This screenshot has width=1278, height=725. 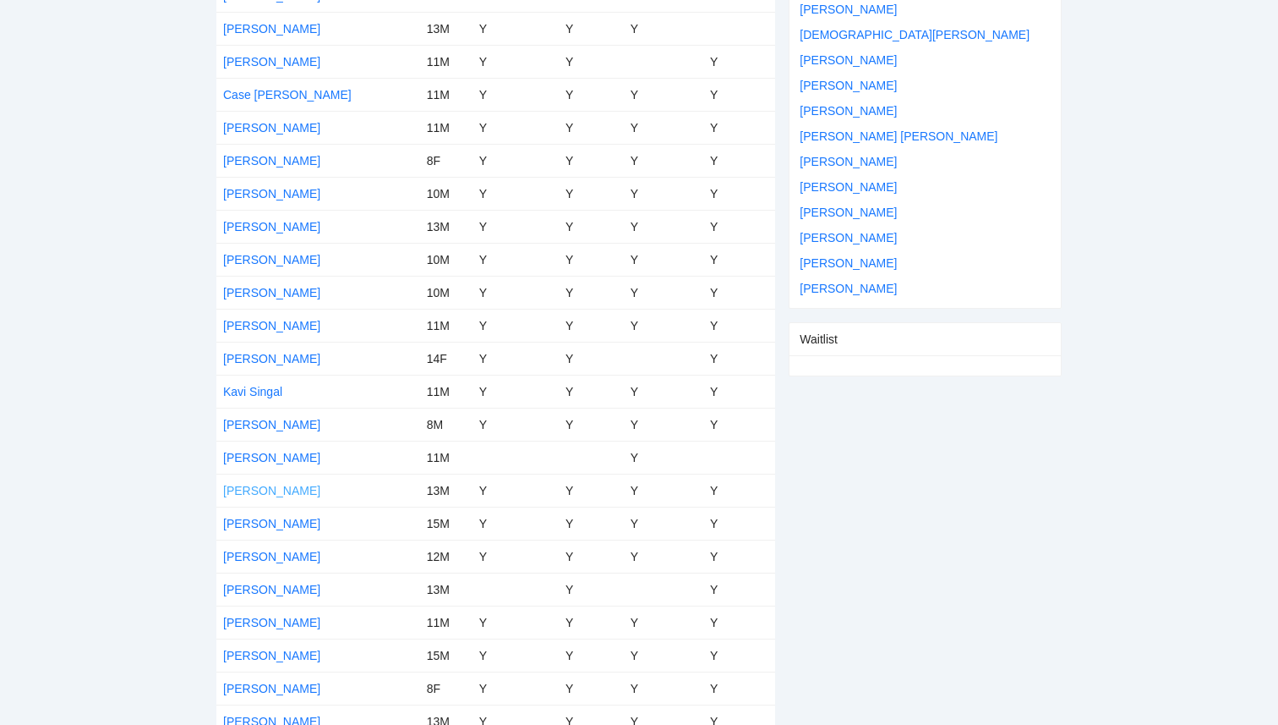 I want to click on td: 8M, so click(x=446, y=424).